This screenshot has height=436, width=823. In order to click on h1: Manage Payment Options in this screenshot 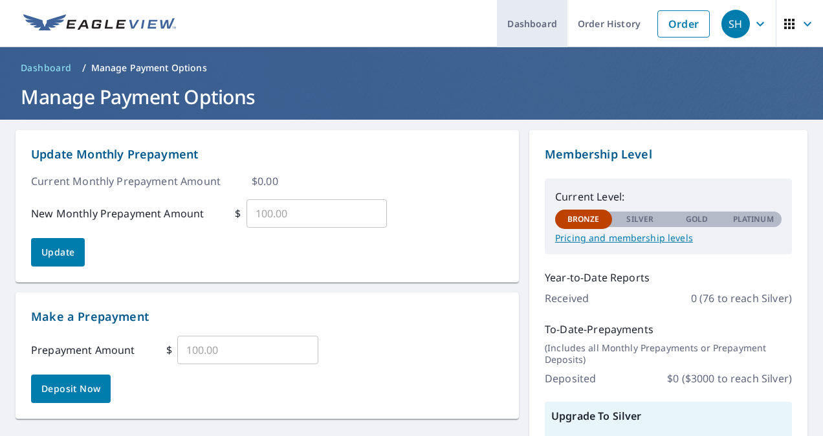, I will do `click(412, 96)`.